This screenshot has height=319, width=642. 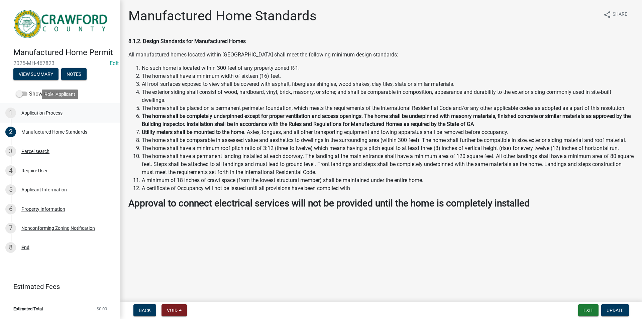 What do you see at coordinates (145, 310) in the screenshot?
I see `button: Back` at bounding box center [145, 310].